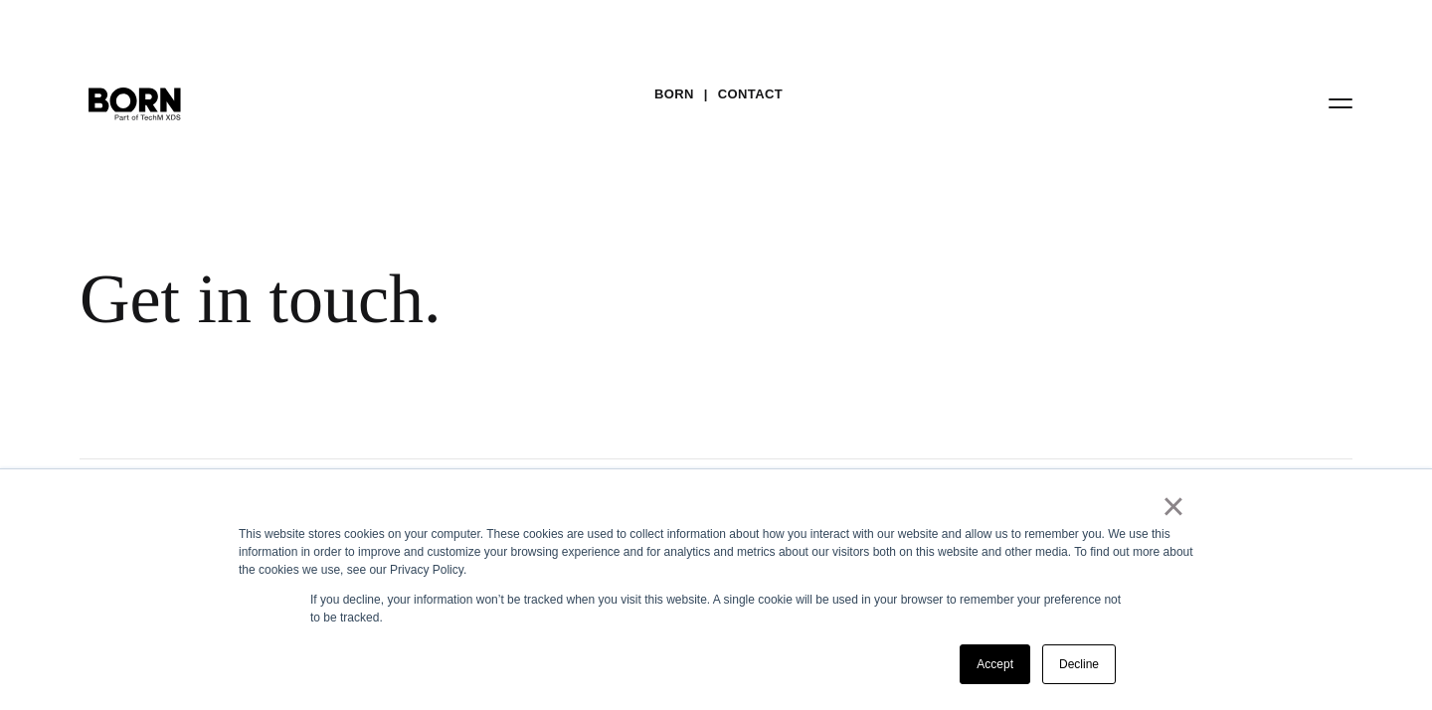 The image size is (1432, 710). What do you see at coordinates (750, 94) in the screenshot?
I see `a: Contact` at bounding box center [750, 94].